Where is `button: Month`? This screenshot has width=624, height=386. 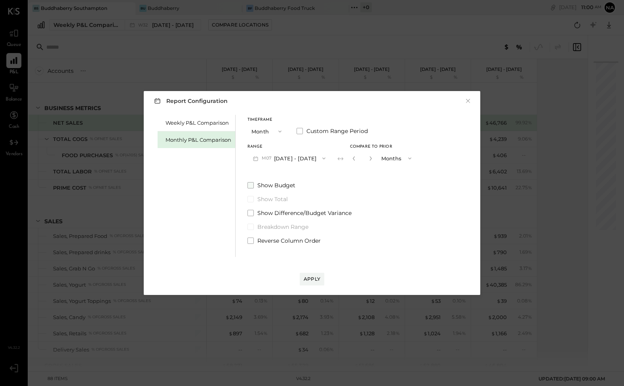 button: Month is located at coordinates (267, 131).